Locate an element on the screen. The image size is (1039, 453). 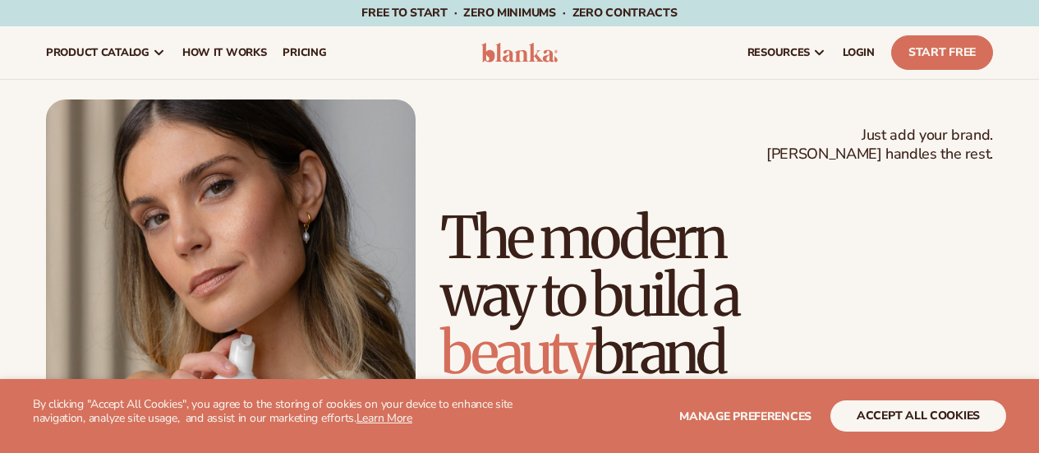
span: LOGIN is located at coordinates (859, 53).